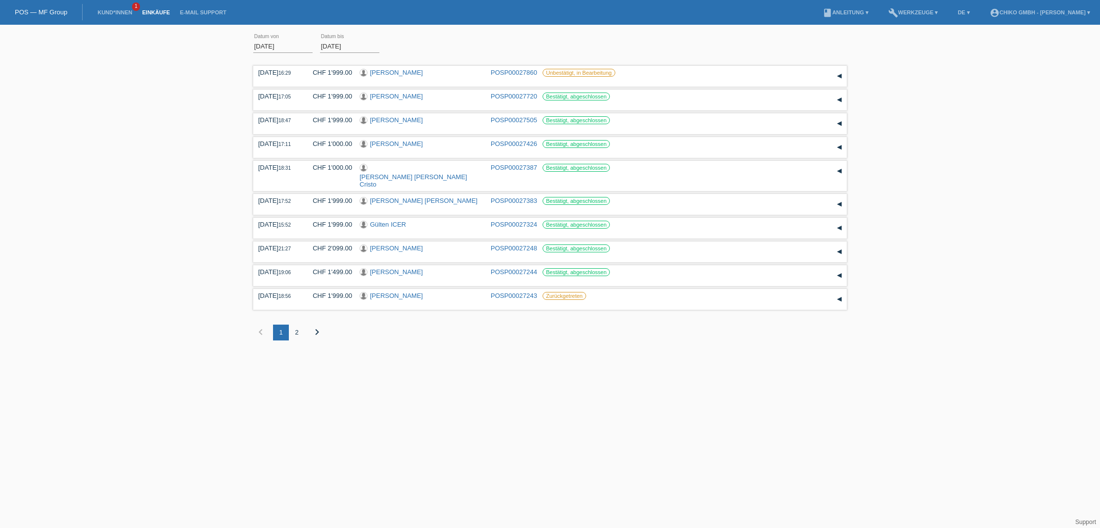 This screenshot has width=1100, height=528. What do you see at coordinates (156, 12) in the screenshot?
I see `a: Einkäufe` at bounding box center [156, 12].